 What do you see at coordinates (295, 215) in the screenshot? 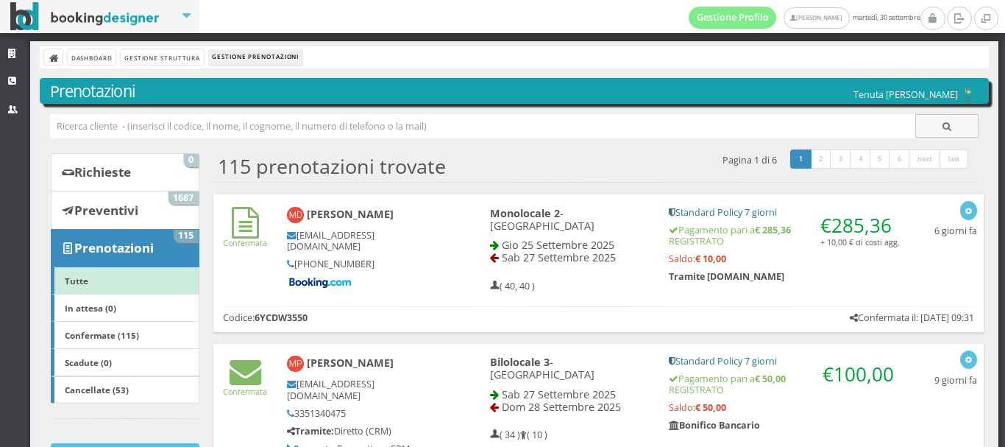
I see `img: Mariela Diaz` at bounding box center [295, 215].